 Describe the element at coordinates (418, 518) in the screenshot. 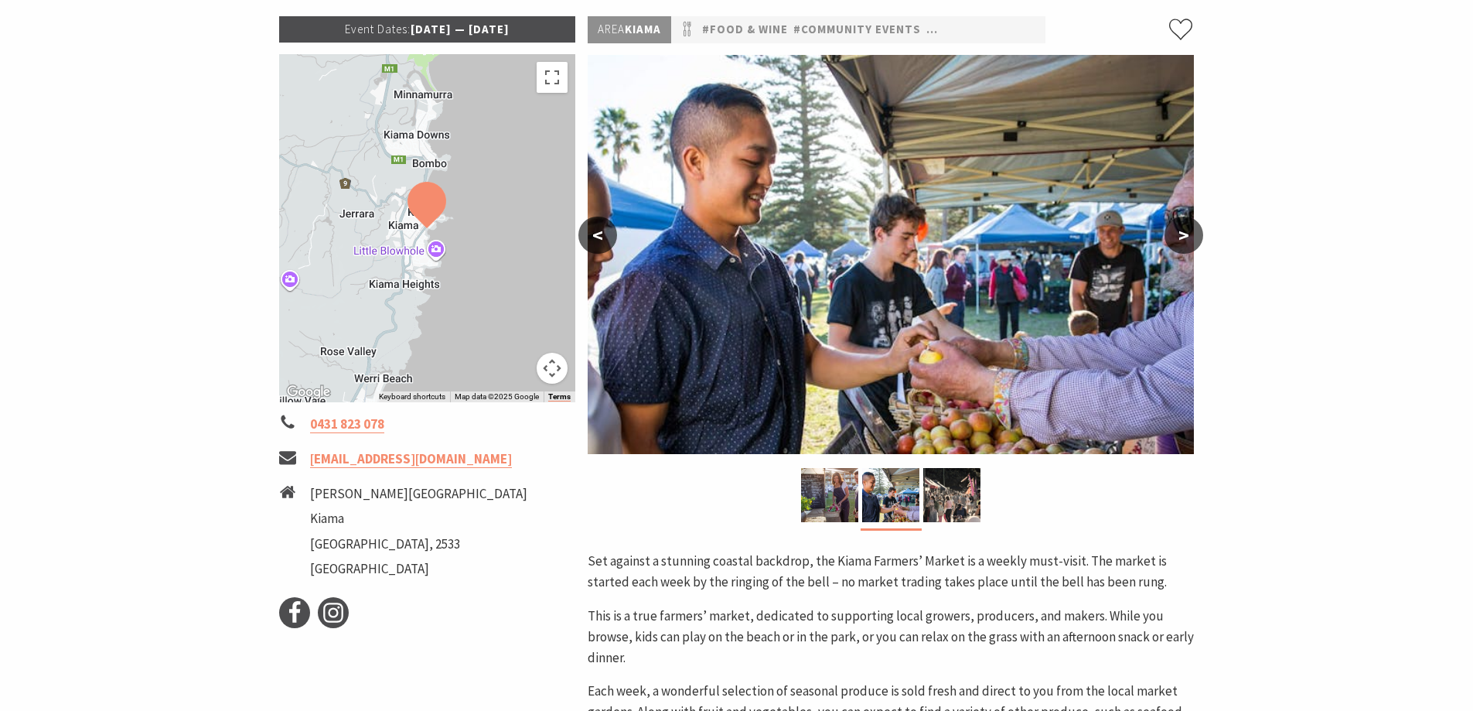

I see `li: Kiama` at that location.